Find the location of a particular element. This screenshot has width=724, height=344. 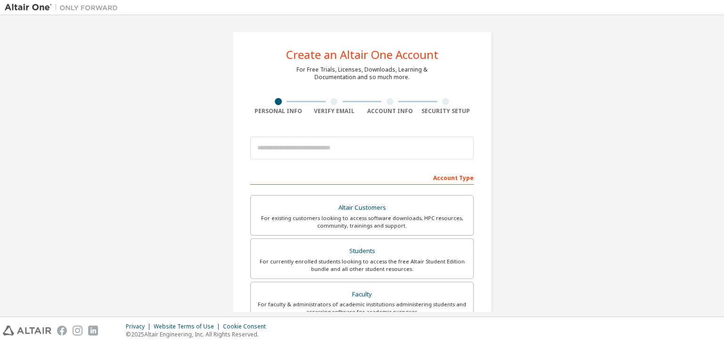

div: Account Info is located at coordinates (390, 111).